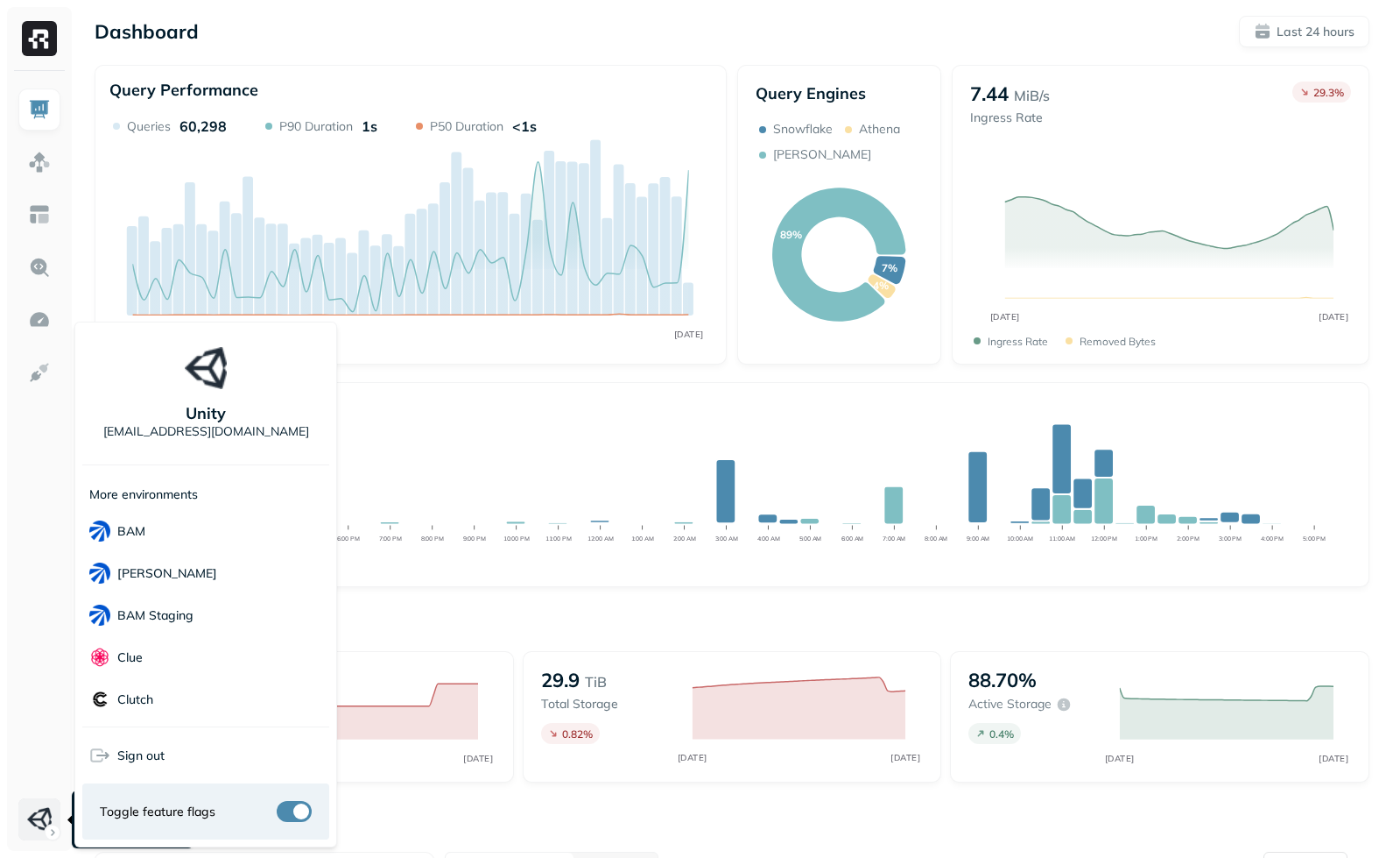  Describe the element at coordinates (100, 573) in the screenshot. I see `img: BAM Dev` at that location.